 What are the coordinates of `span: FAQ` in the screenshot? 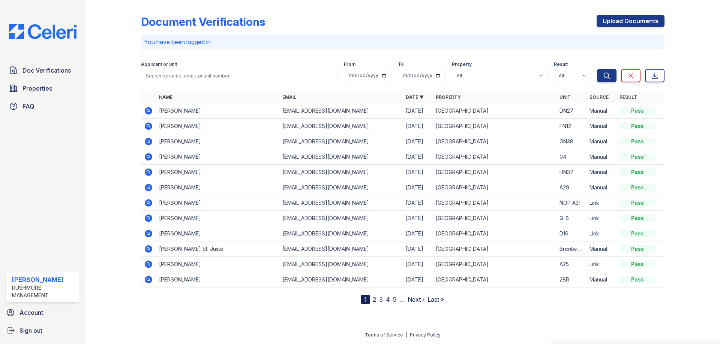 It's located at (28, 106).